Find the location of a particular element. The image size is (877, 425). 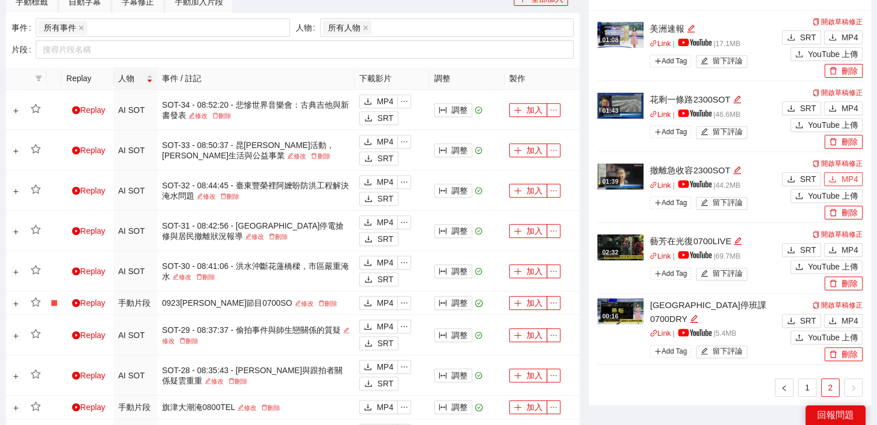

img: fa3db991-b336-4db5-b8d8-fe6c9c26e146.jpg is located at coordinates (620, 247).